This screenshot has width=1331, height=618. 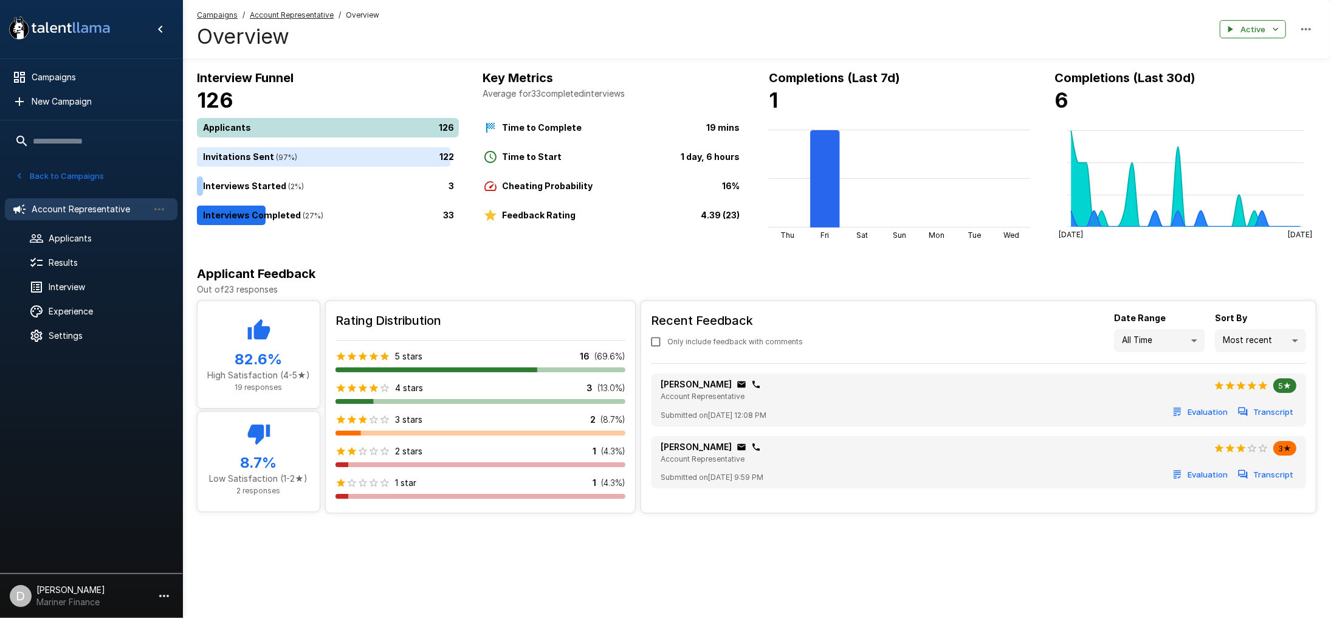 I want to click on div: Most recent, so click(x=1261, y=340).